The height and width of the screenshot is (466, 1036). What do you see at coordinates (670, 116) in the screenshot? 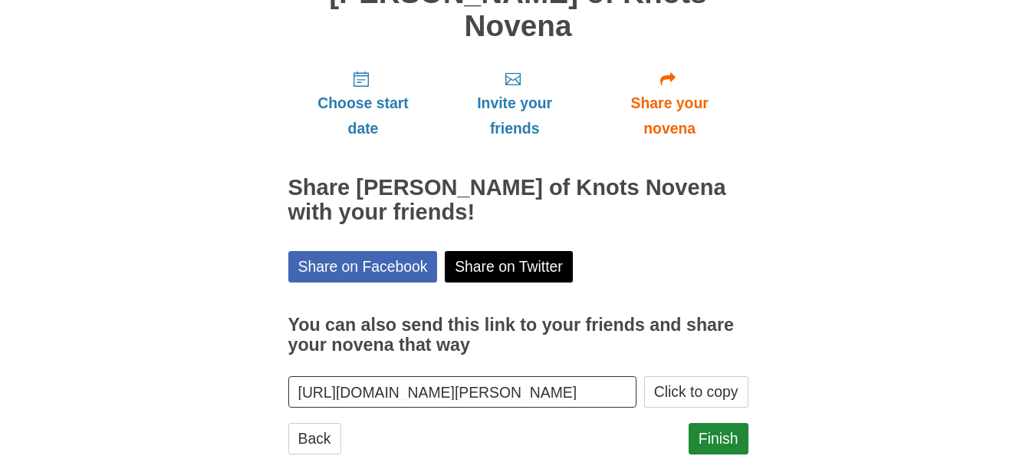
I see `span: Share your novena` at bounding box center [670, 116].